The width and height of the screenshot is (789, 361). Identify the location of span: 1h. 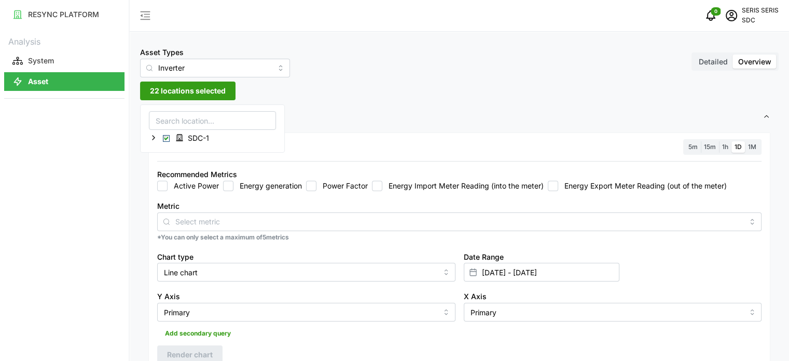
(726, 146).